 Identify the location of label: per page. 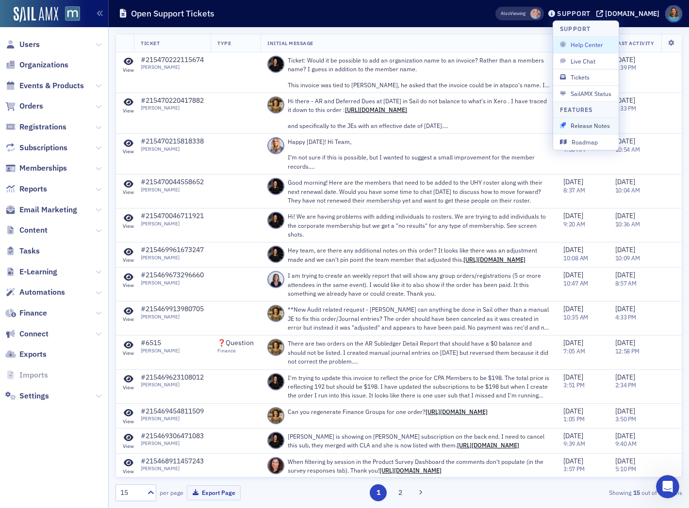
(171, 493).